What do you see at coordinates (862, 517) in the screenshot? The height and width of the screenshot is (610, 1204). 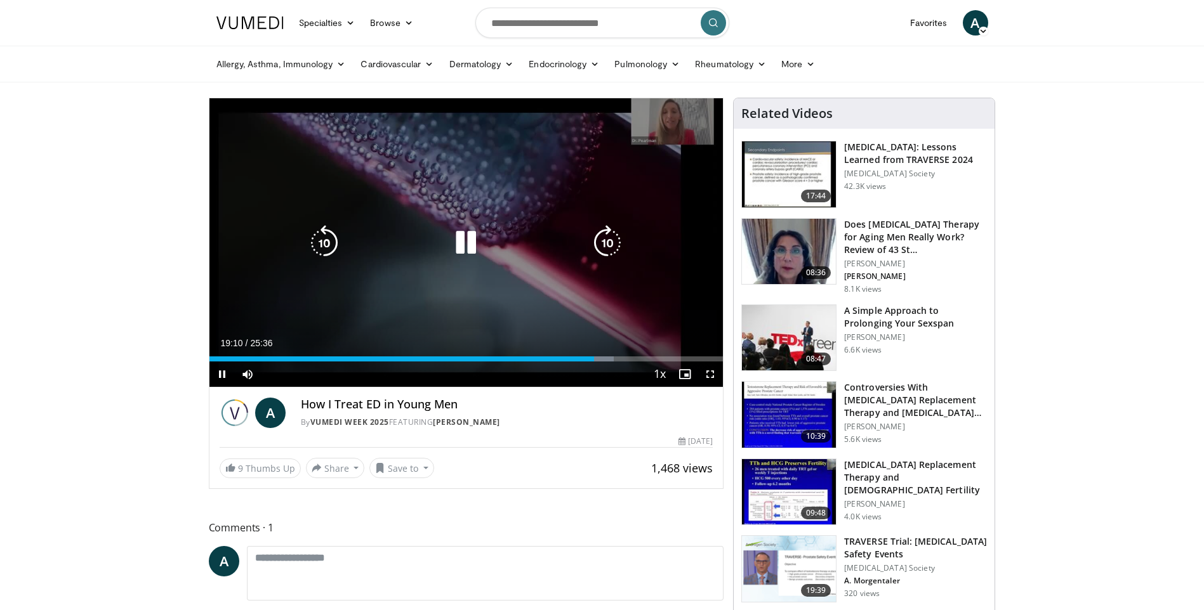 I see `p: 4.0K views` at bounding box center [862, 517].